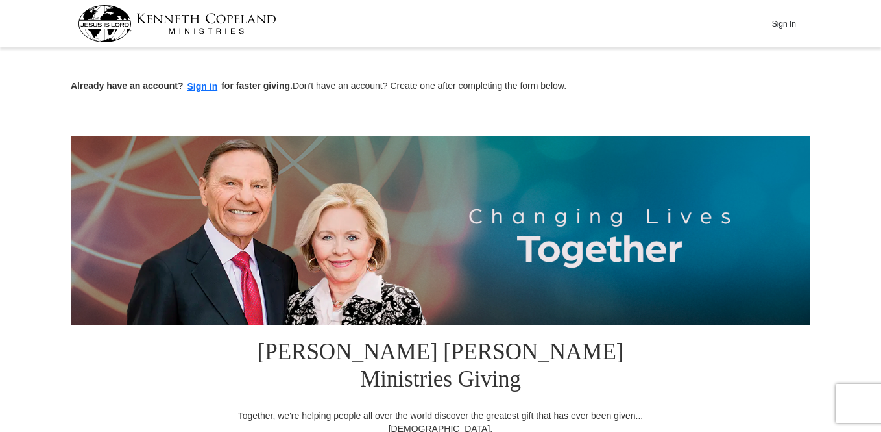 This screenshot has width=881, height=432. I want to click on button: Sign in, so click(203, 86).